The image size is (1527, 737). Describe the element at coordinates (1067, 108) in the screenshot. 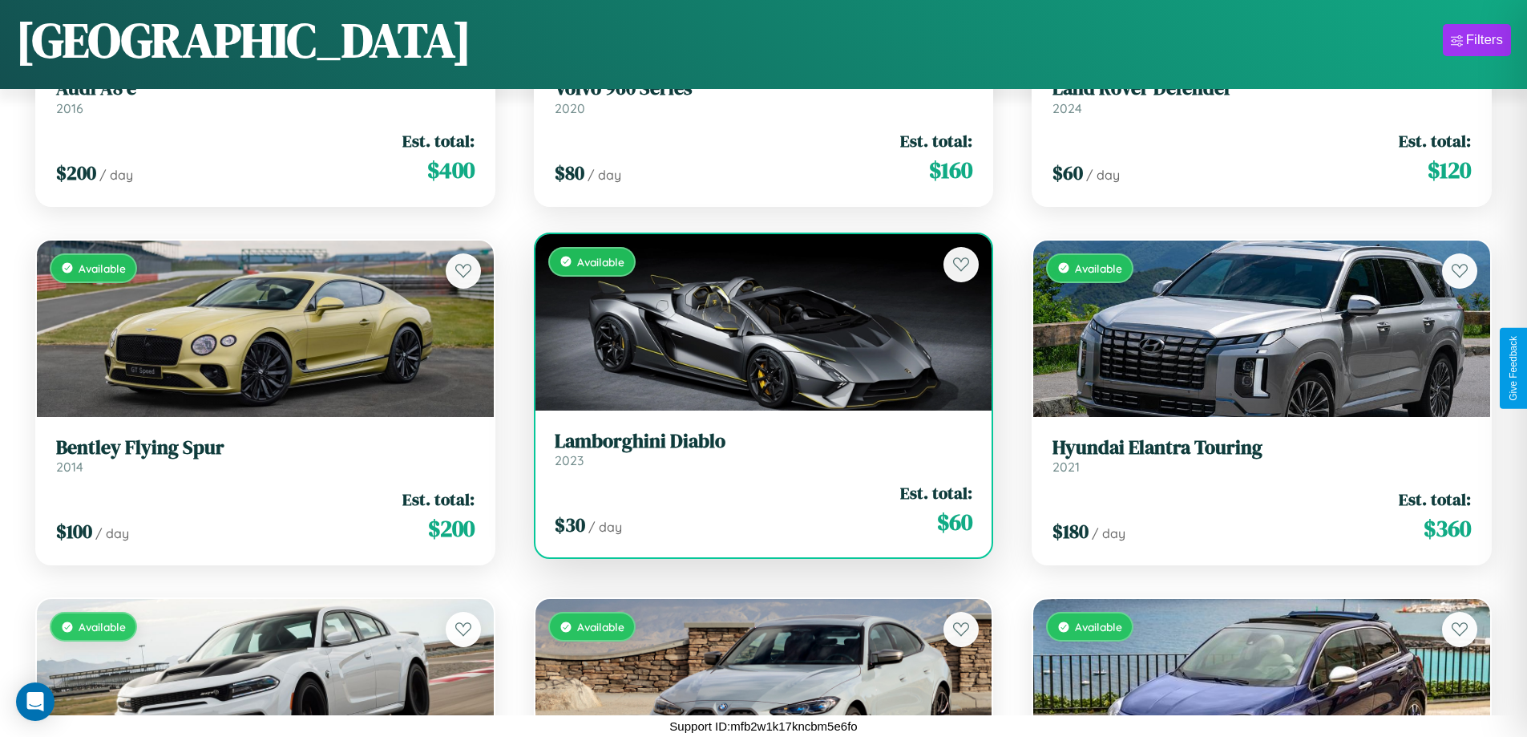

I see `span: 2024` at that location.